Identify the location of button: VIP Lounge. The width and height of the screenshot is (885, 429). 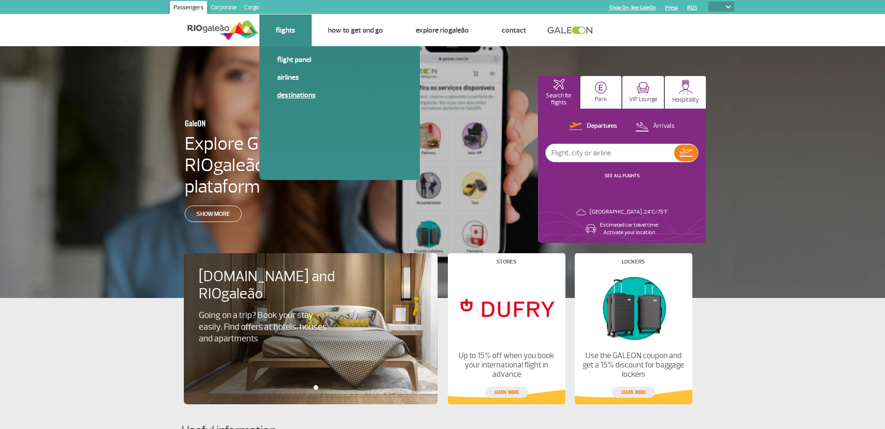
(643, 92).